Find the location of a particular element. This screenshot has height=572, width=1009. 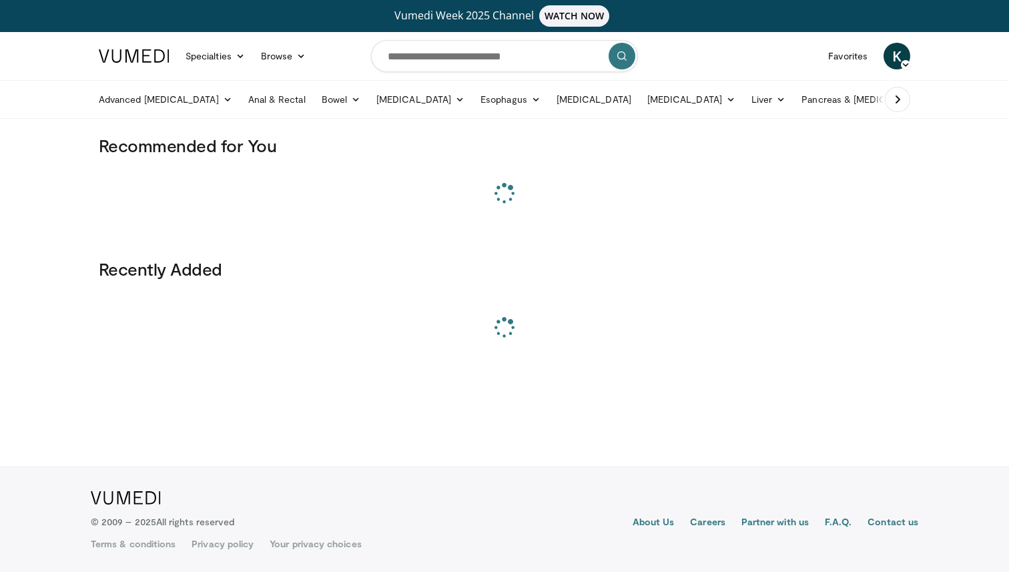

a: Vumedi Week 2025 ChannelWATCH NOW is located at coordinates (505, 16).